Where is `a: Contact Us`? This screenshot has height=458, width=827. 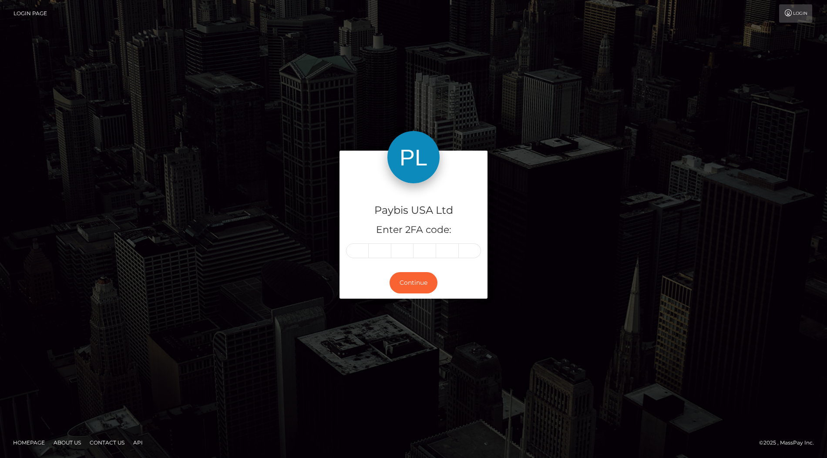 a: Contact Us is located at coordinates (107, 442).